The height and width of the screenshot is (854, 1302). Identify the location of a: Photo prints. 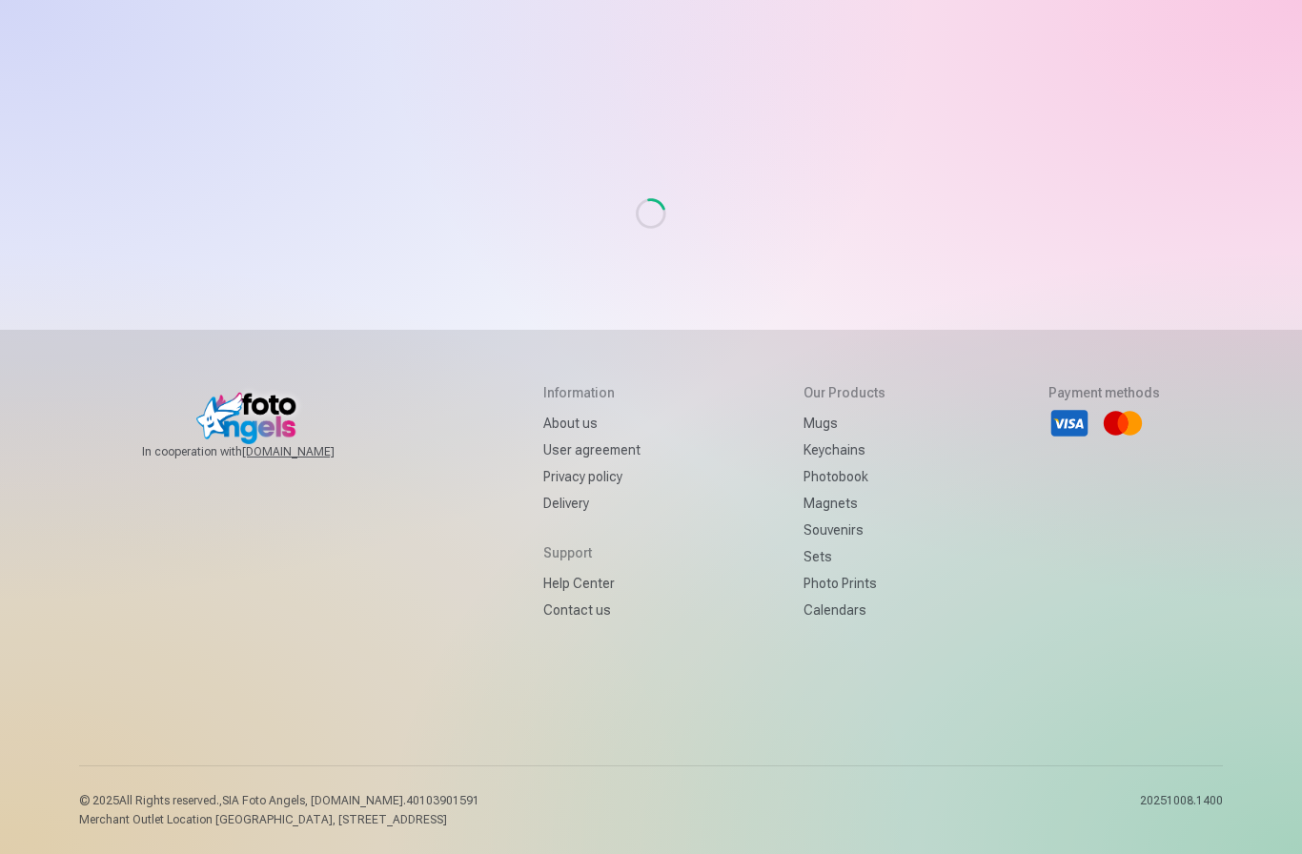
(845, 583).